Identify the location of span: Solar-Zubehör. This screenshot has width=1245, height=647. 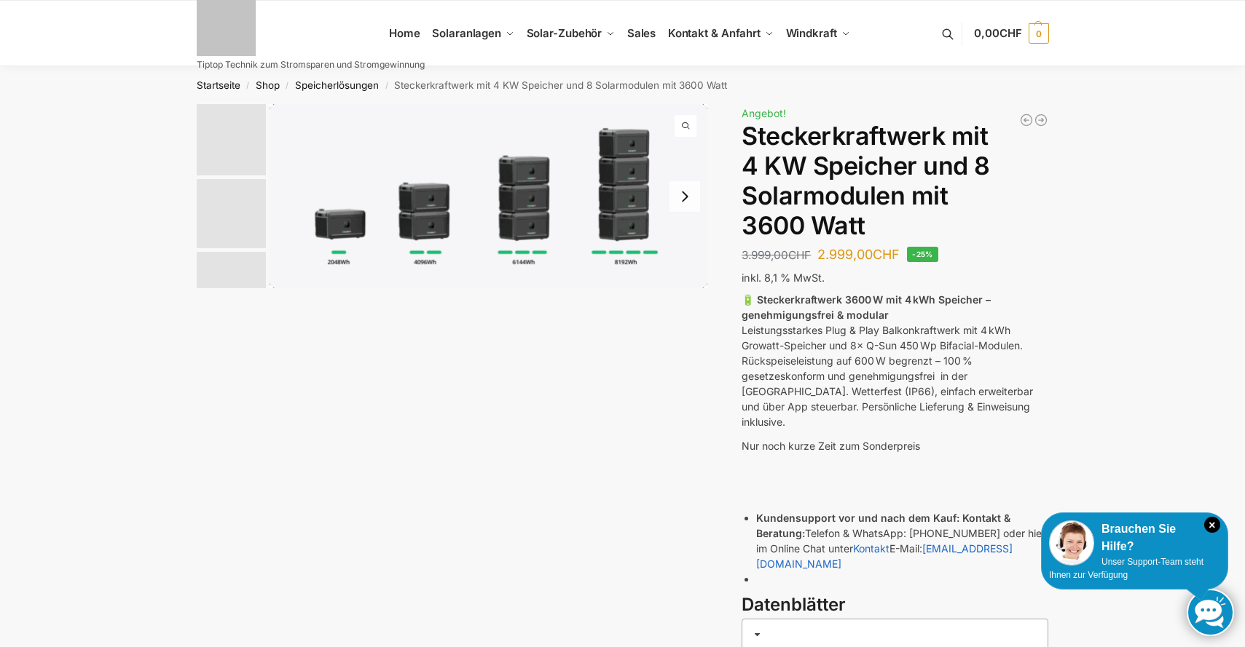
(564, 33).